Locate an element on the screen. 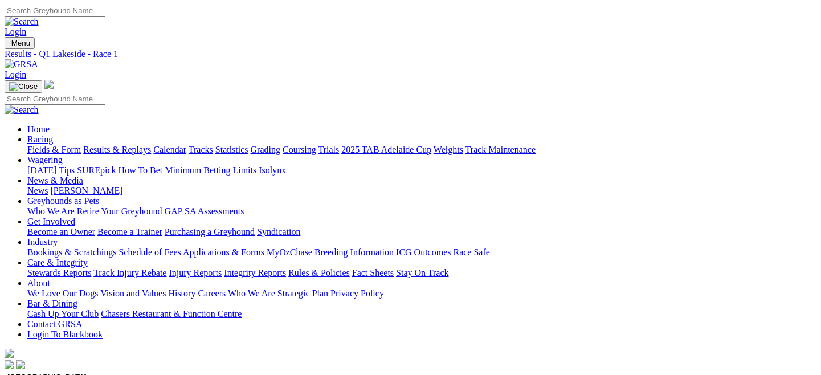 Image resolution: width=821 pixels, height=375 pixels. img: Close is located at coordinates (23, 87).